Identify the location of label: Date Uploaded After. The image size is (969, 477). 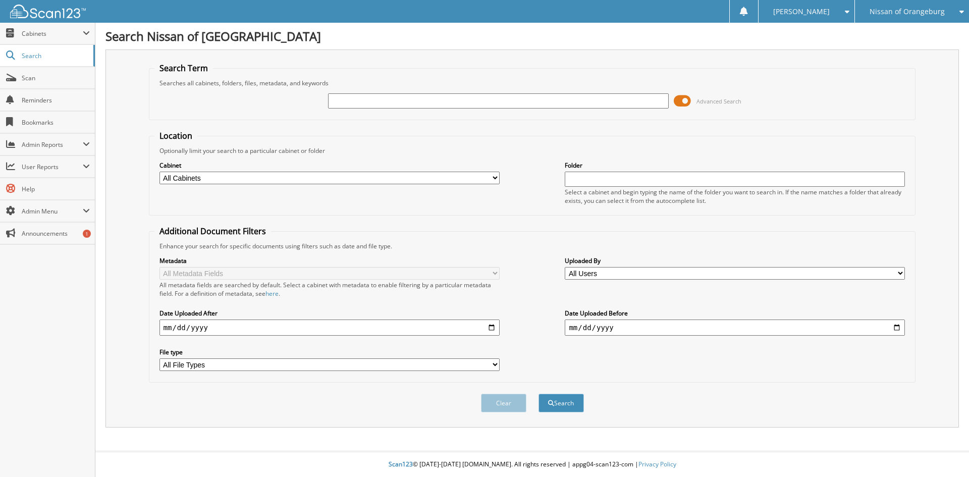
(330, 313).